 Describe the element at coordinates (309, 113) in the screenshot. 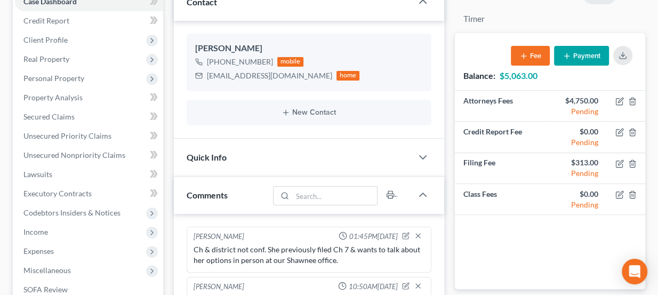

I see `button: New Contact` at that location.